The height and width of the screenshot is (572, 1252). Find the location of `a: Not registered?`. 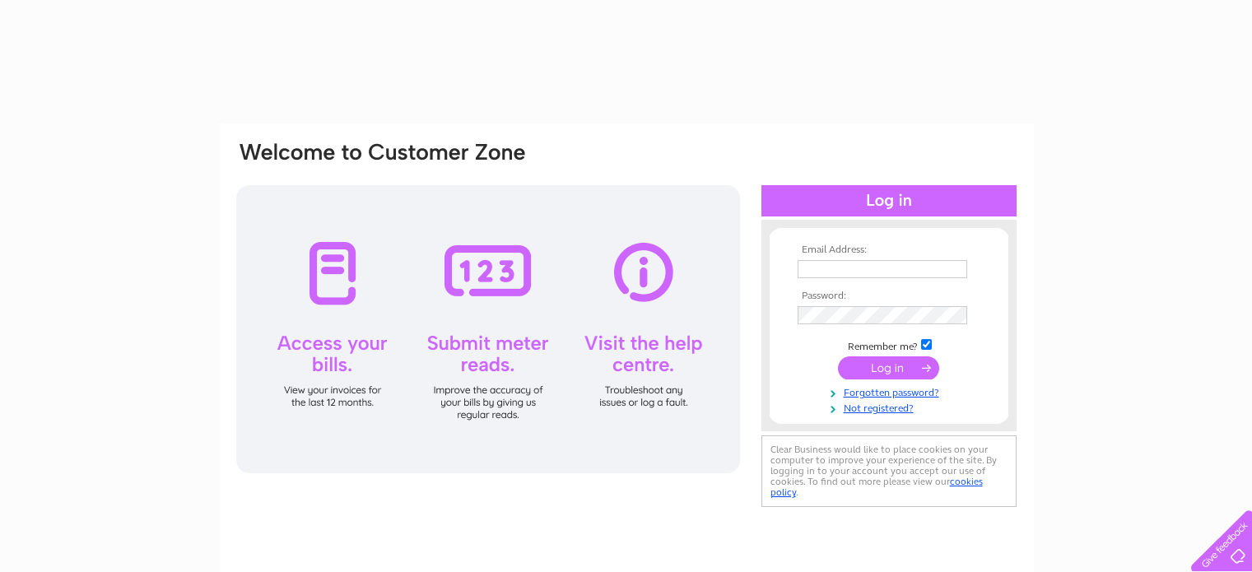

a: Not registered? is located at coordinates (891, 407).